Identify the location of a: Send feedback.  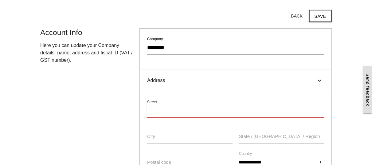
(367, 90).